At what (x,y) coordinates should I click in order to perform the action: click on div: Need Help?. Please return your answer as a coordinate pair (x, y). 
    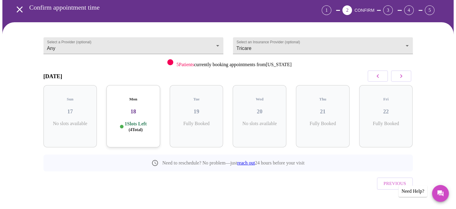
    Looking at the image, I should click on (413, 191).